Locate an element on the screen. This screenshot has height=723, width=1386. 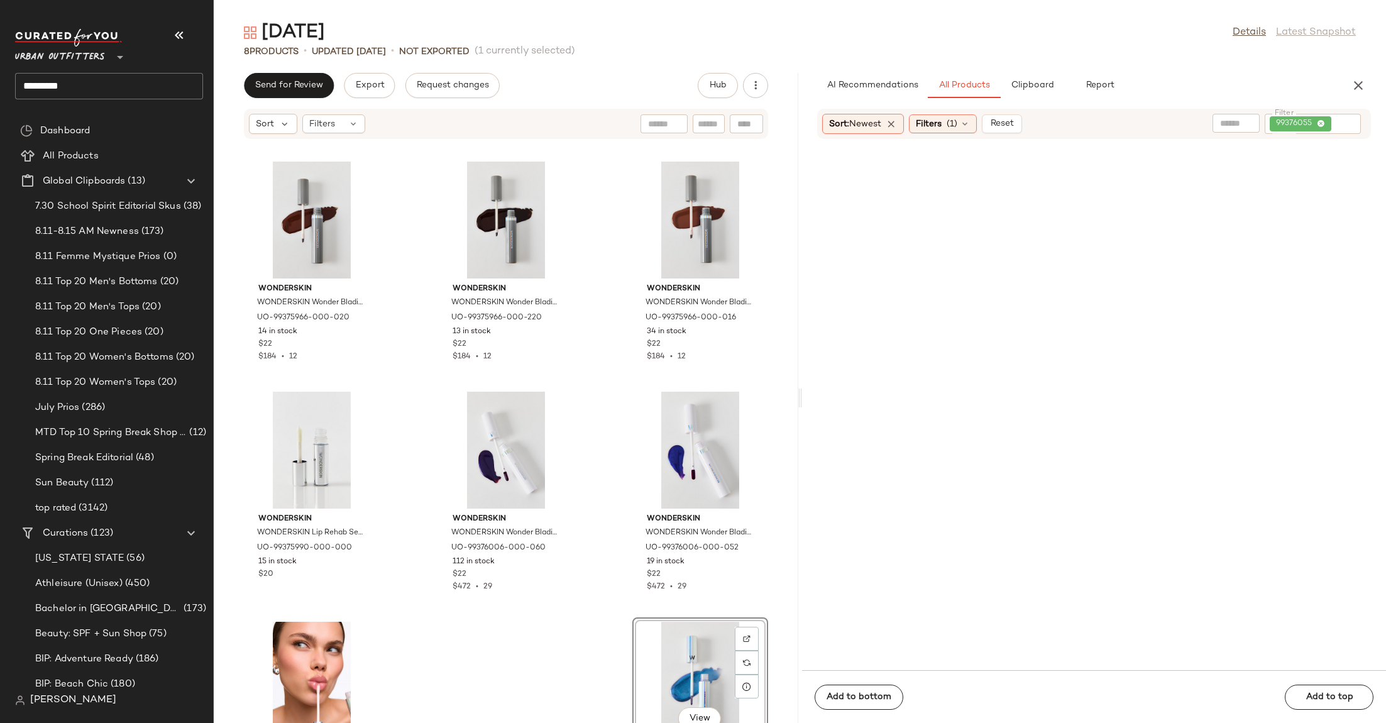
button: Request changes is located at coordinates (453, 85).